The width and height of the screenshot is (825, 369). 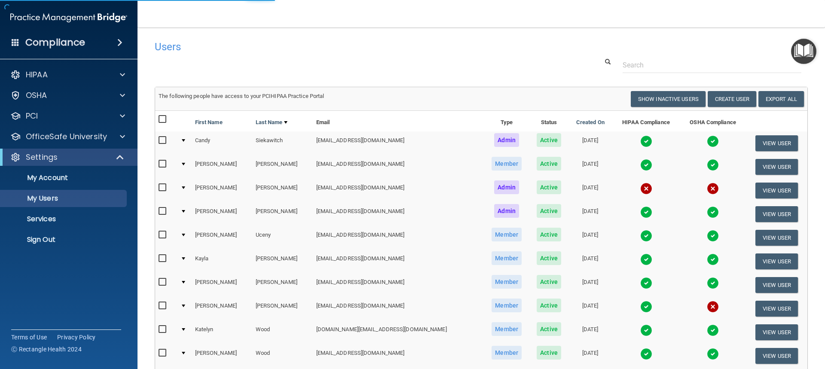 What do you see at coordinates (804, 51) in the screenshot?
I see `button: Open Resource Center` at bounding box center [804, 51].